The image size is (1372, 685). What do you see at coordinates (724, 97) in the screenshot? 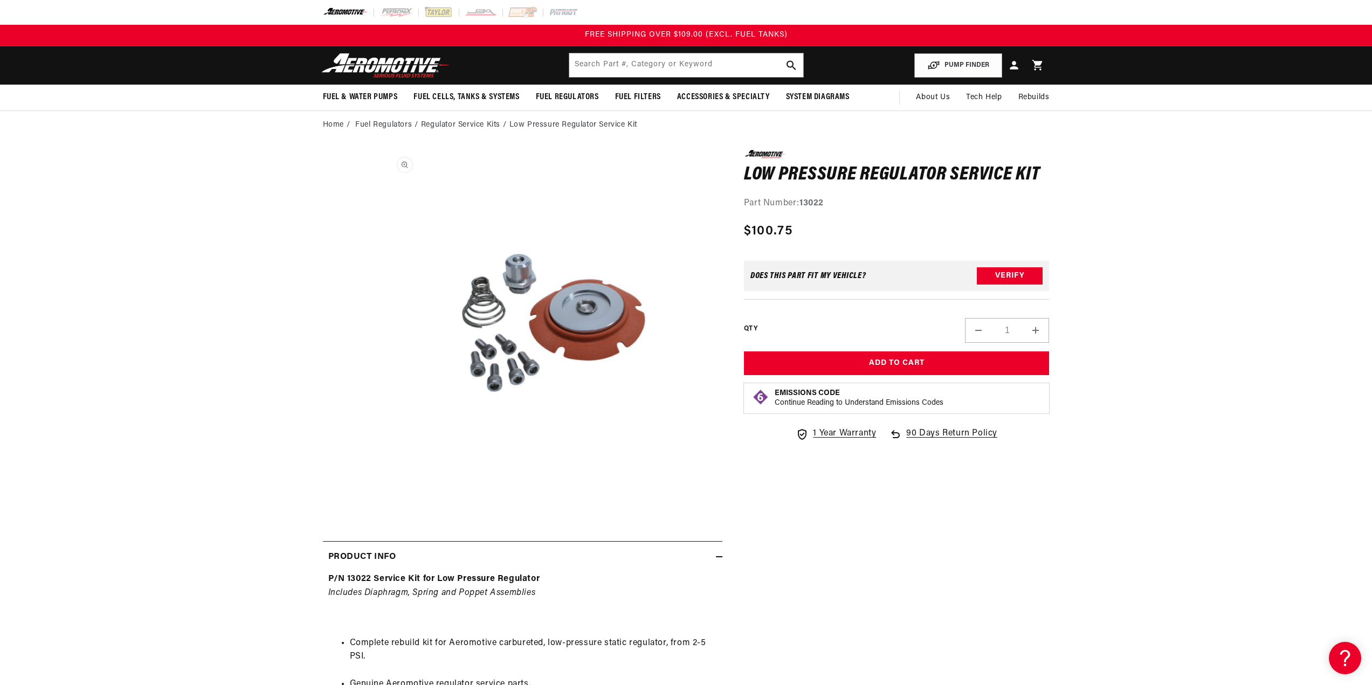
I see `span: Accessories & Specialty` at bounding box center [724, 97].